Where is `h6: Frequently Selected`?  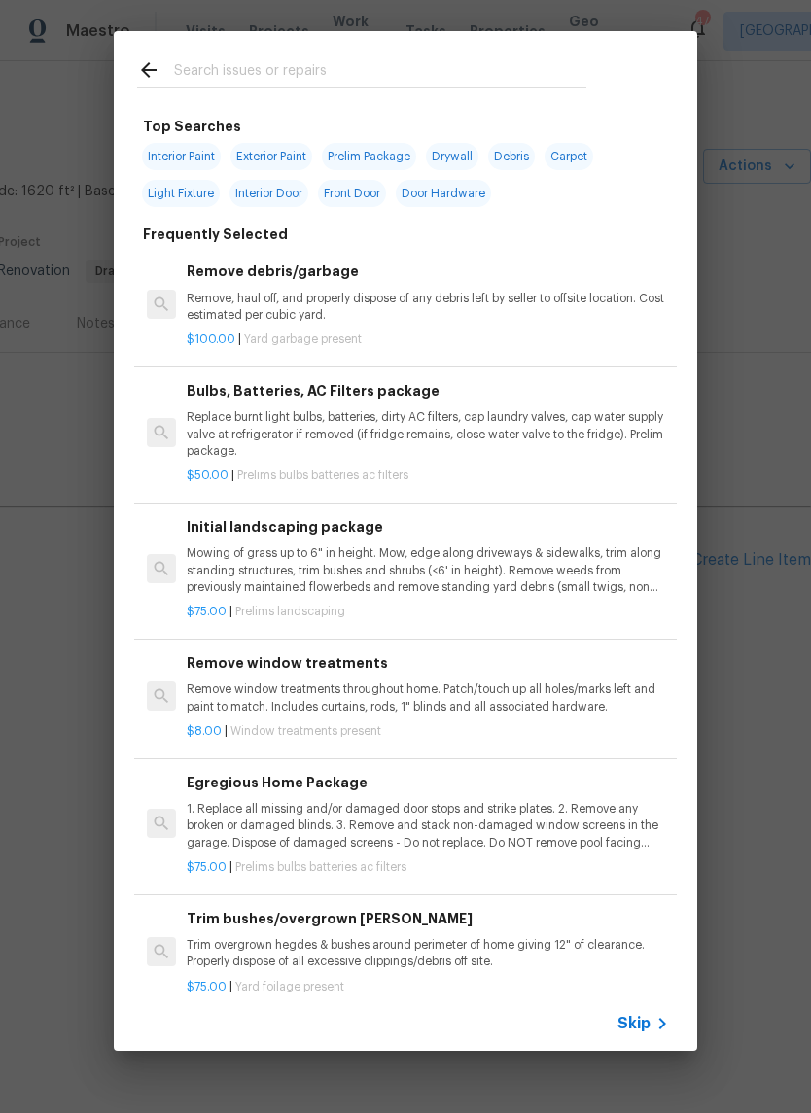 h6: Frequently Selected is located at coordinates (215, 234).